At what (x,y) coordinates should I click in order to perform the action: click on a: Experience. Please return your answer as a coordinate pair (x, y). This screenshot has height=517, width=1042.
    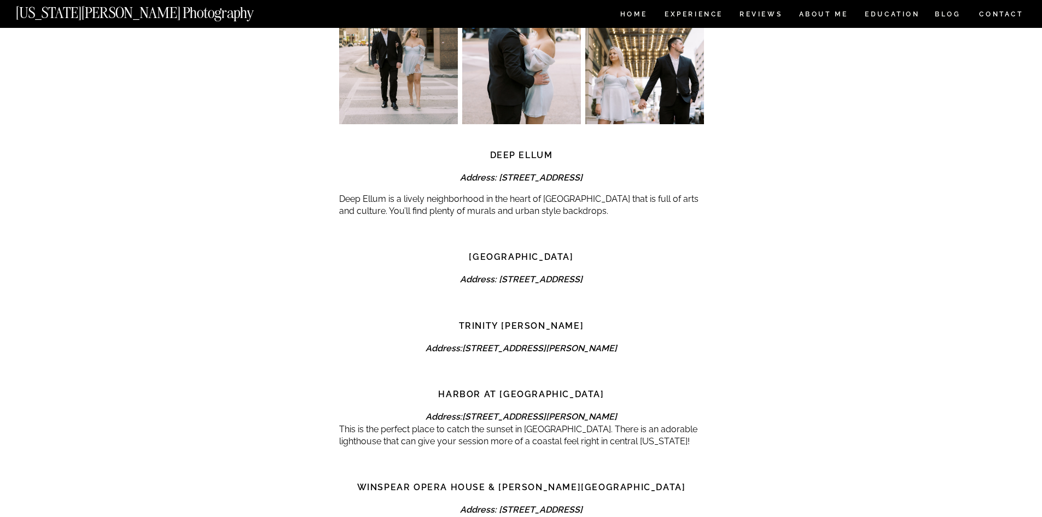
    Looking at the image, I should click on (693, 15).